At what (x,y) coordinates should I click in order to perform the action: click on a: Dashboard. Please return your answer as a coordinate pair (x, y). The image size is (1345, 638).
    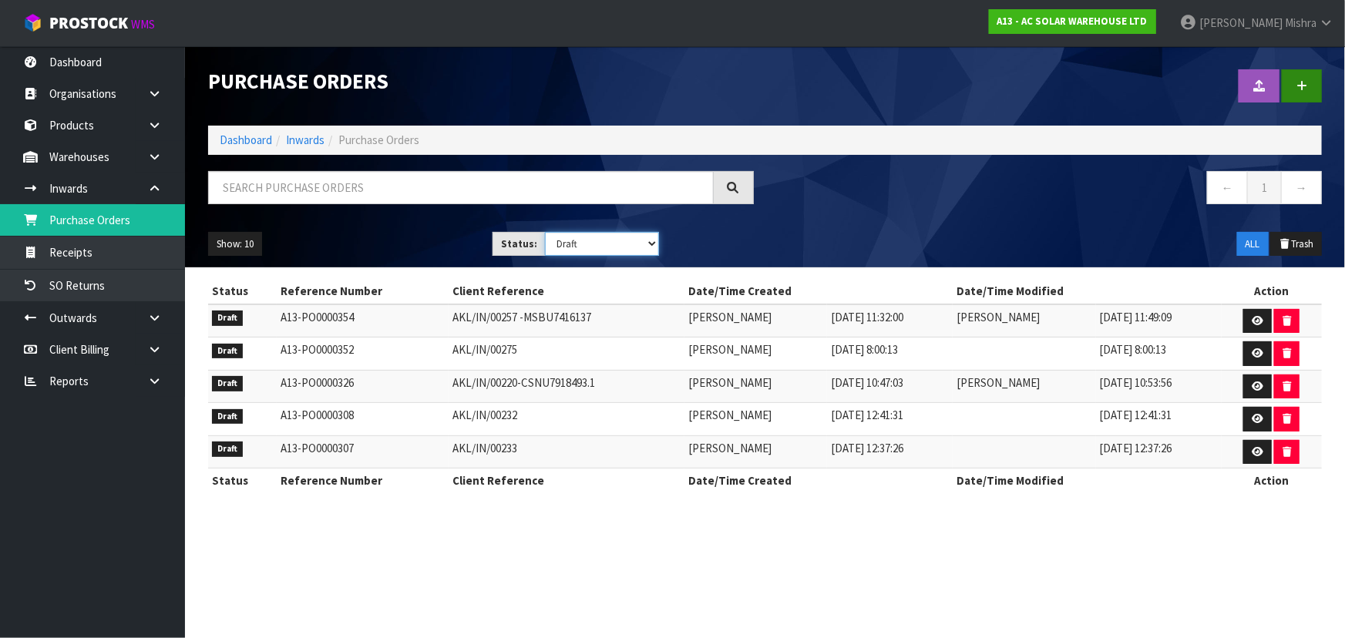
    Looking at the image, I should click on (246, 140).